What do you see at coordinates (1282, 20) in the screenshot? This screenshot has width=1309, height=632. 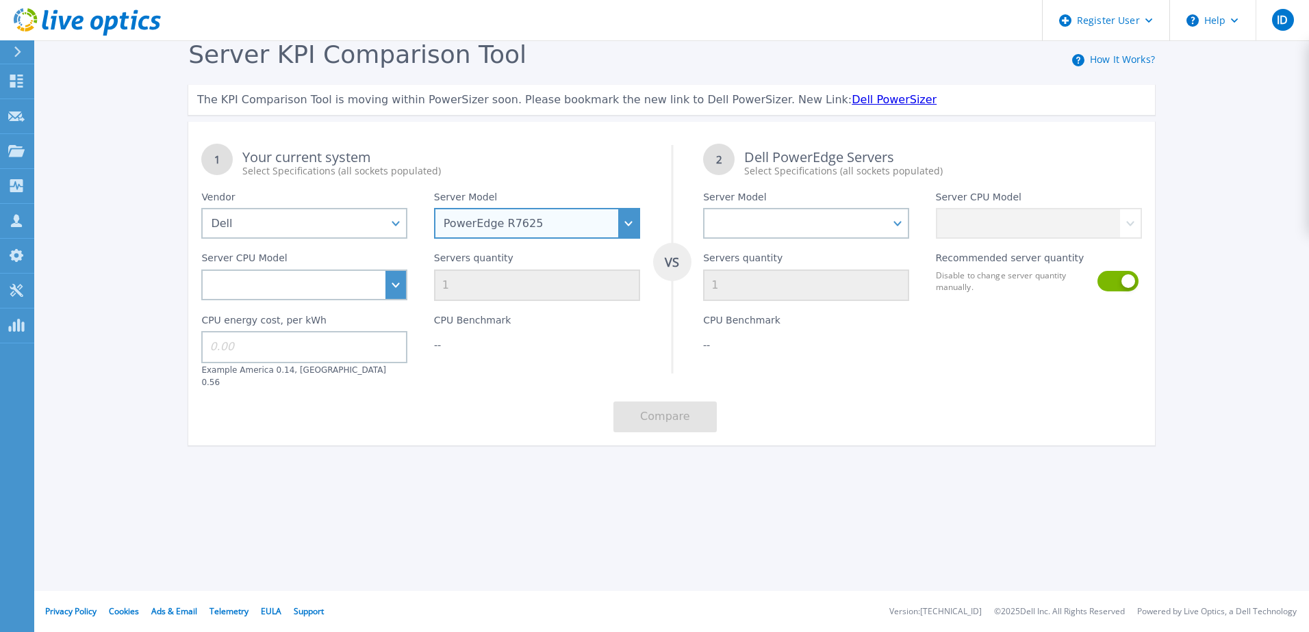 I see `span: ID` at bounding box center [1282, 20].